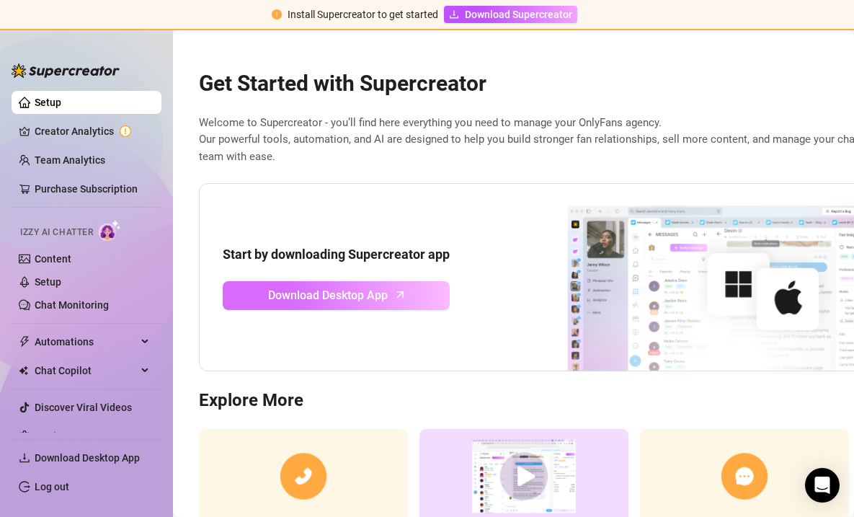 This screenshot has height=517, width=854. I want to click on span: Automations, so click(86, 342).